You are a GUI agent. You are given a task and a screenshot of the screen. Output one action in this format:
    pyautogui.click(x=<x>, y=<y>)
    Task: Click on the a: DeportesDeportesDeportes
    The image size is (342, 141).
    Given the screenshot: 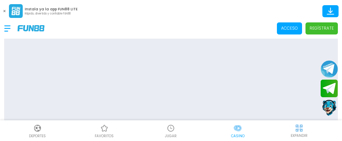 What is the action you would take?
    pyautogui.click(x=38, y=131)
    